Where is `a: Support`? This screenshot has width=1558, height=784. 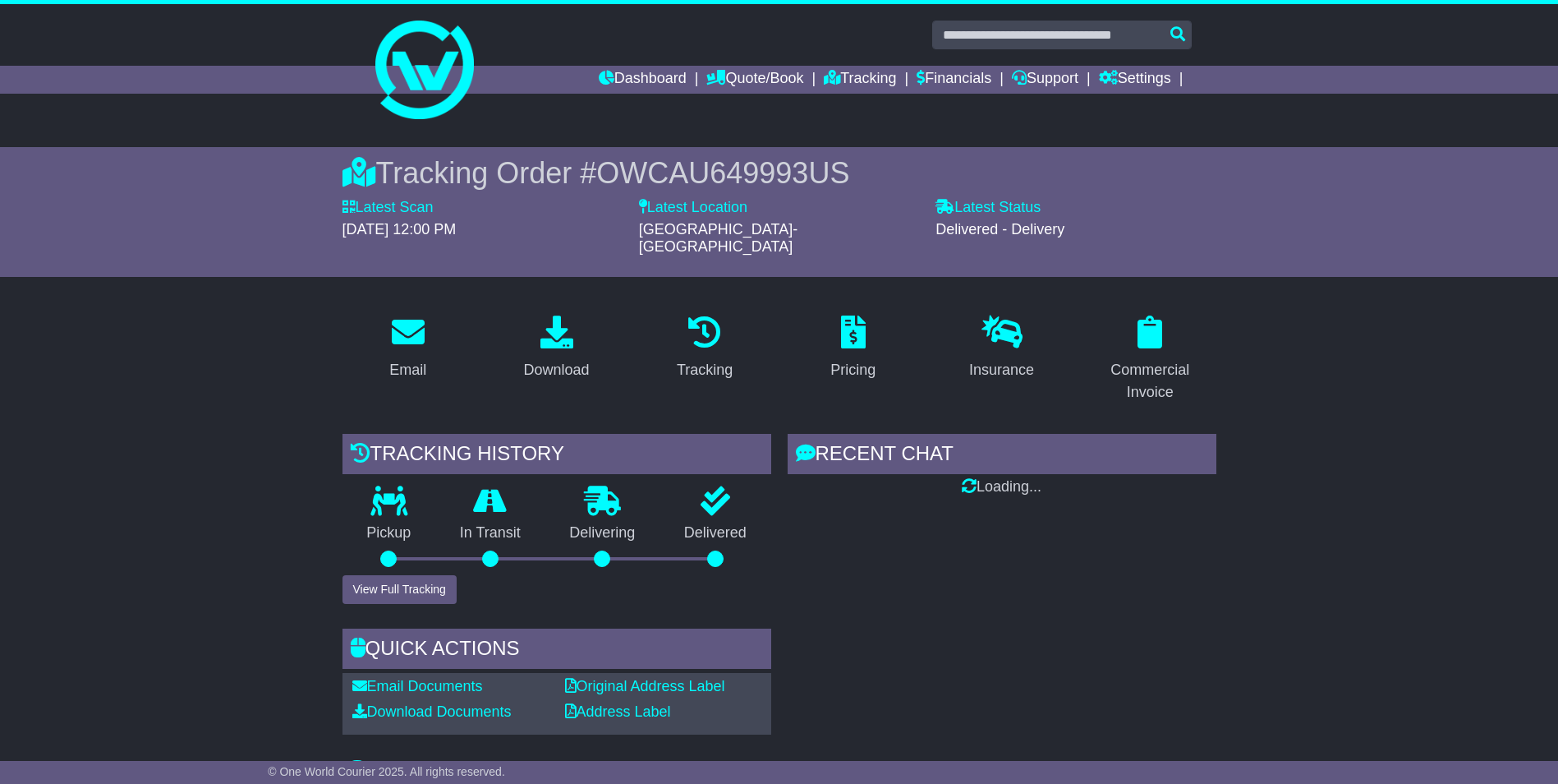
a: Support is located at coordinates (1045, 80).